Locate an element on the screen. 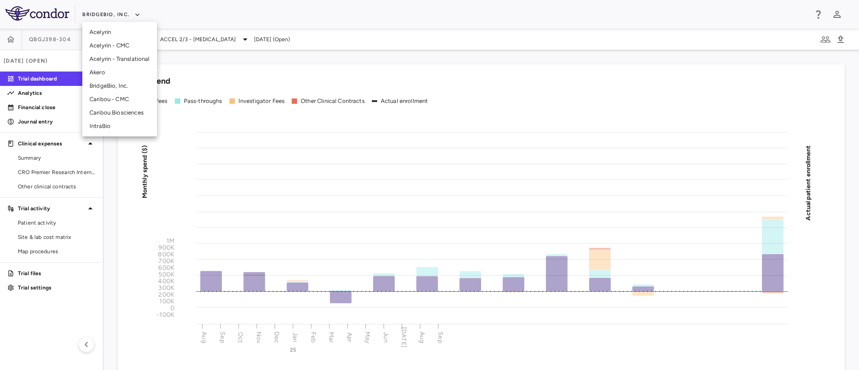 This screenshot has width=859, height=370. ul: Menu is located at coordinates (119, 79).